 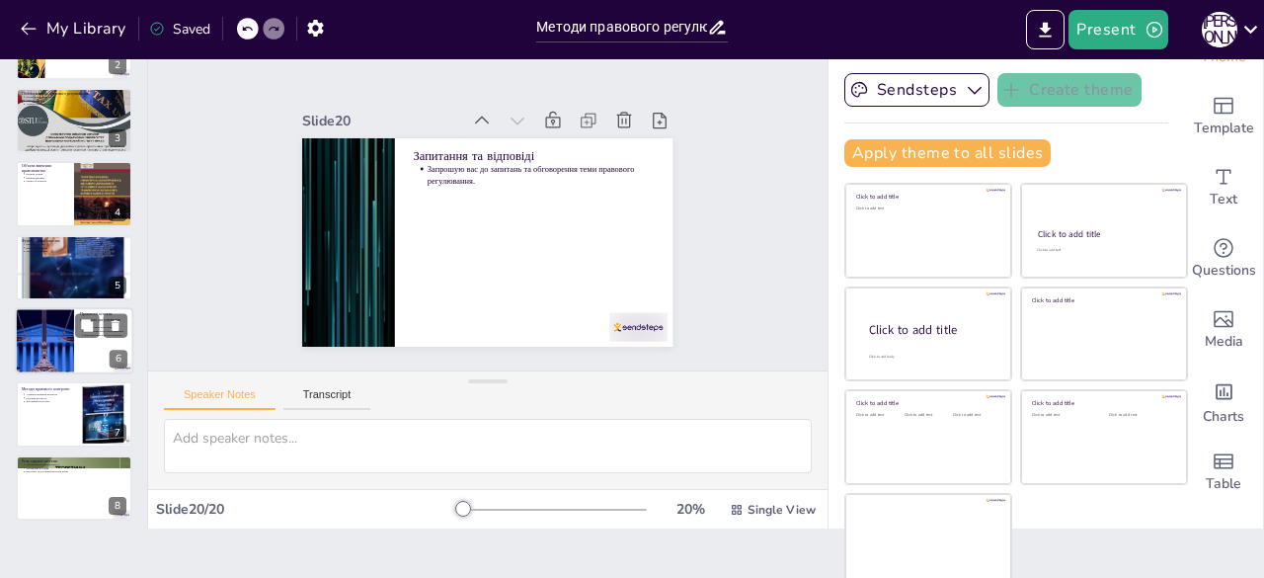 I want to click on div: Get real-time input from your audience, so click(x=1223, y=259).